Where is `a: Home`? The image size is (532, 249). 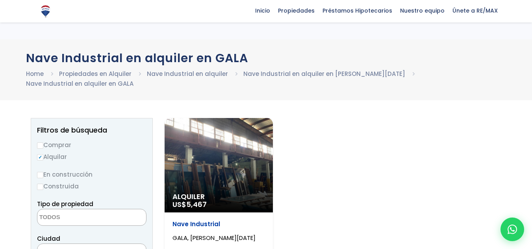 a: Home is located at coordinates (35, 74).